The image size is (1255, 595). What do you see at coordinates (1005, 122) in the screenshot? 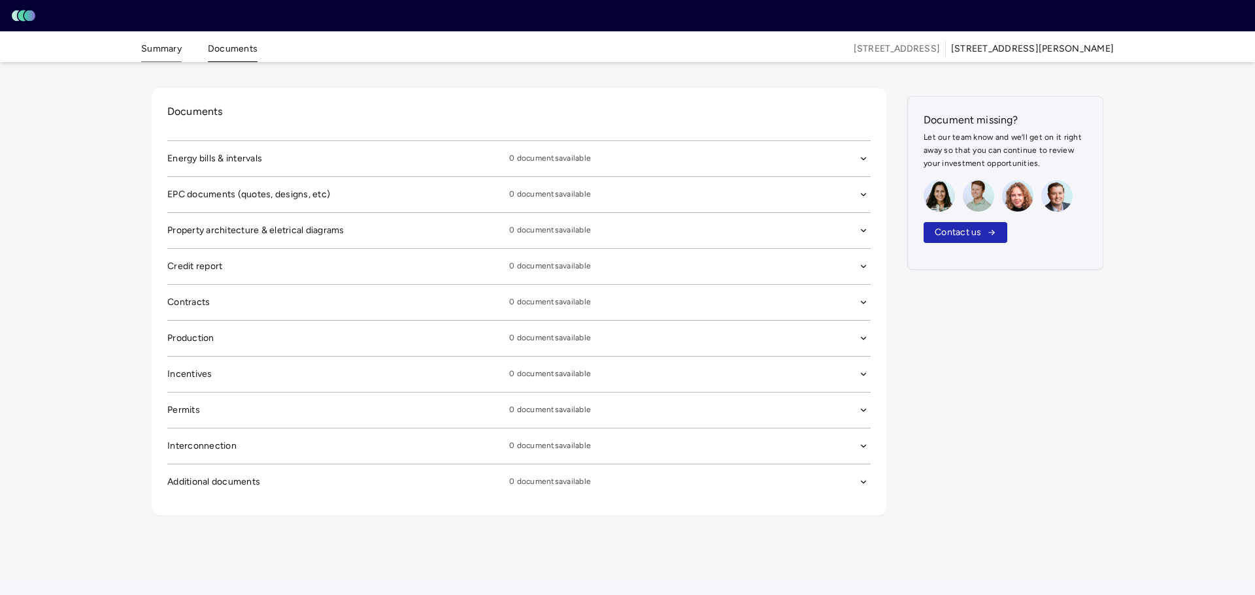
I see `h2: Document missing?` at bounding box center [1005, 122].